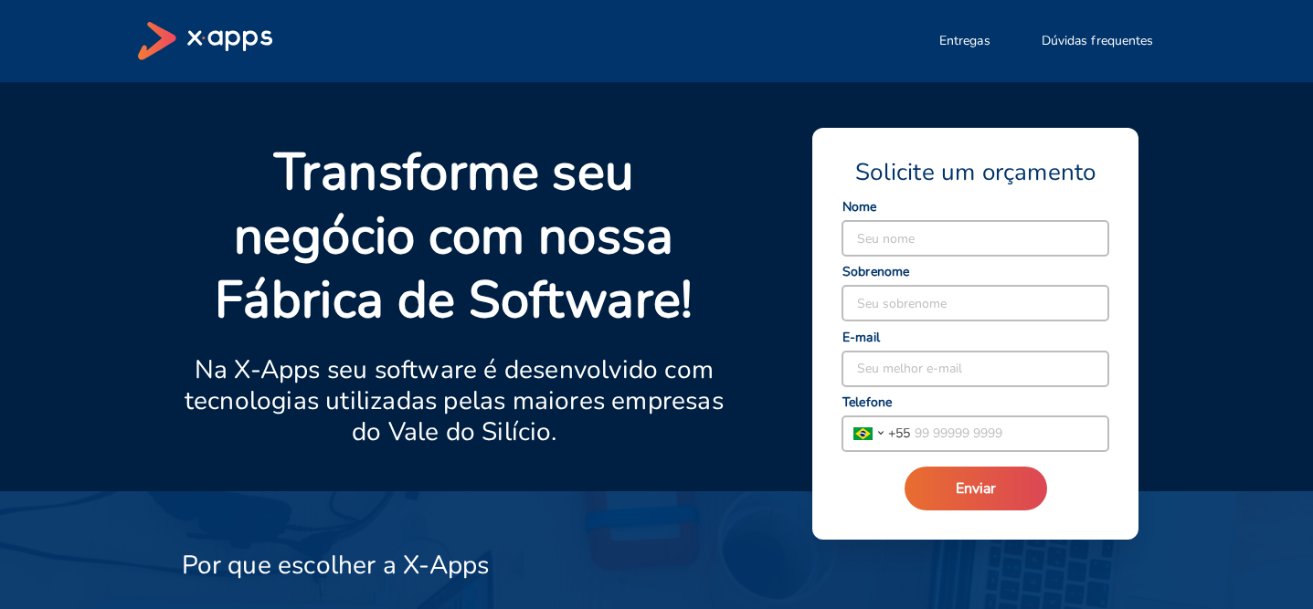 This screenshot has width=1313, height=609. Describe the element at coordinates (975, 173) in the screenshot. I see `span: Solicite um orçamento` at that location.